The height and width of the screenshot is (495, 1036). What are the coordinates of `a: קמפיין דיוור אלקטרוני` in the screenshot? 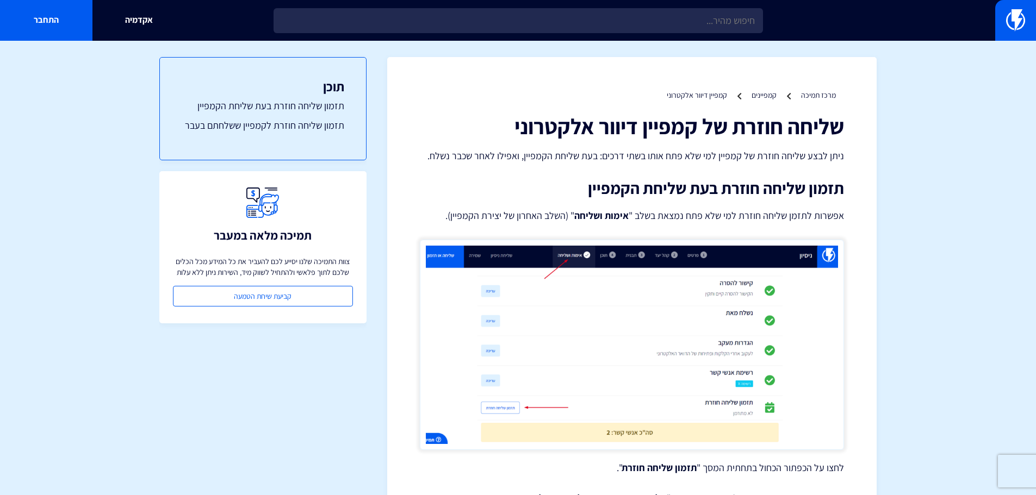 It's located at (696, 95).